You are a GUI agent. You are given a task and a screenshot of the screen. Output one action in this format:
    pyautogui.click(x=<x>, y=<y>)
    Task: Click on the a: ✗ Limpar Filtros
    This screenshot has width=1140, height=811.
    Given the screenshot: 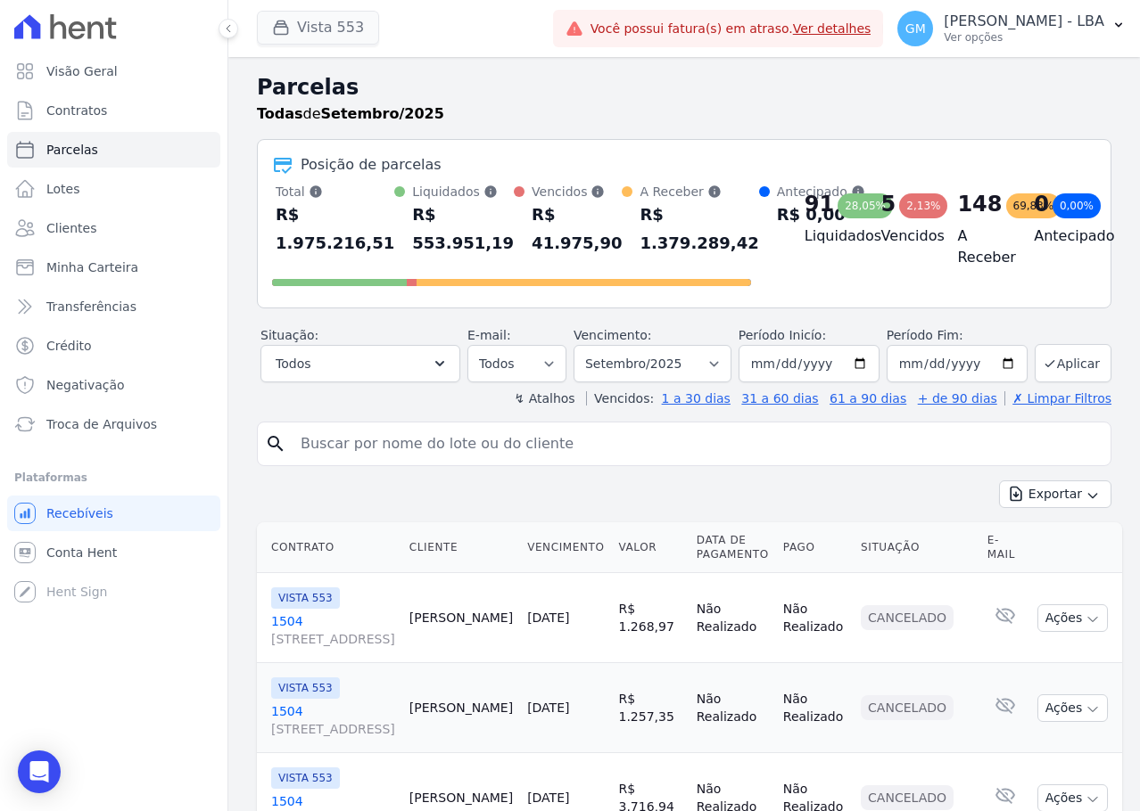 What is the action you would take?
    pyautogui.click(x=1058, y=399)
    